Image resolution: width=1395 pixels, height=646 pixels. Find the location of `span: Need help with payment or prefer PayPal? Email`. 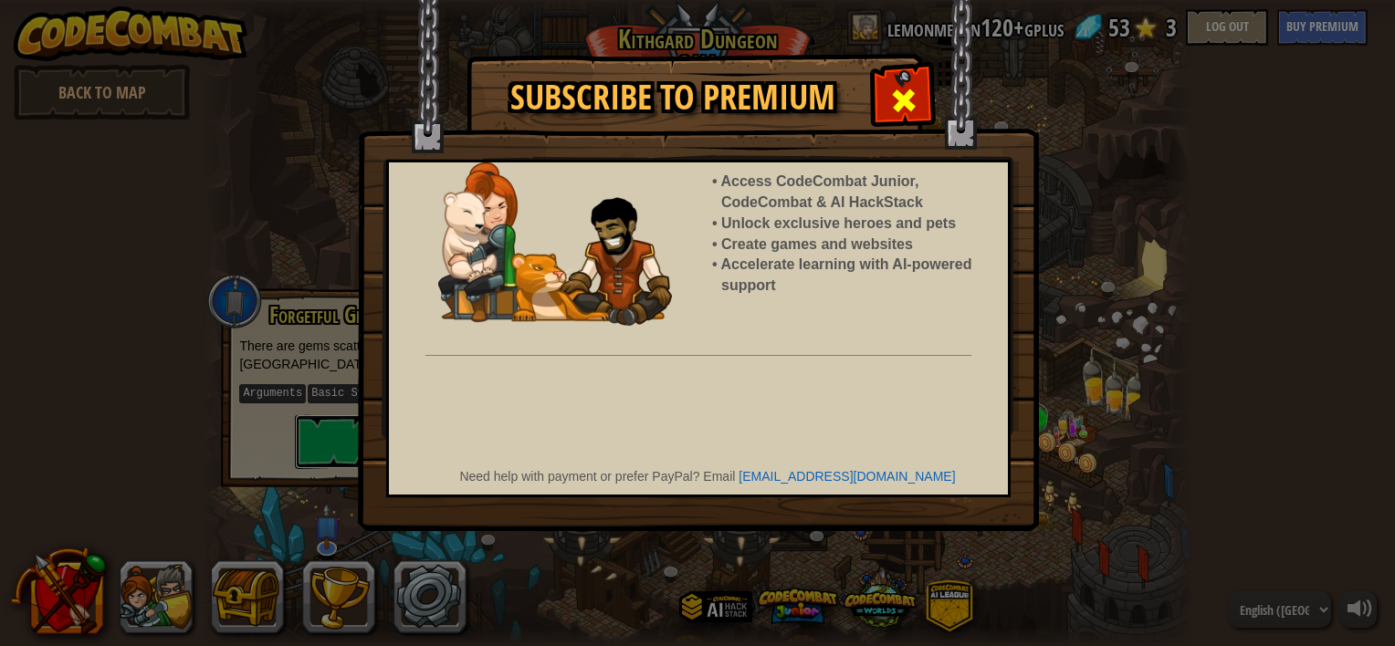

span: Need help with payment or prefer PayPal? Email is located at coordinates (597, 476).